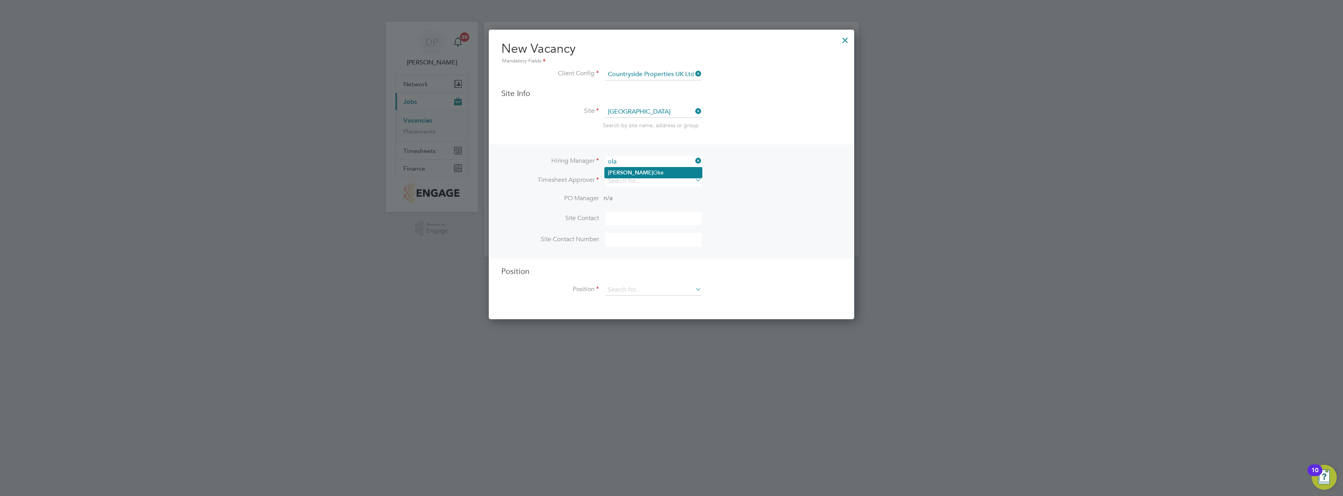  Describe the element at coordinates (550, 161) in the screenshot. I see `label: Hiring Manager` at that location.